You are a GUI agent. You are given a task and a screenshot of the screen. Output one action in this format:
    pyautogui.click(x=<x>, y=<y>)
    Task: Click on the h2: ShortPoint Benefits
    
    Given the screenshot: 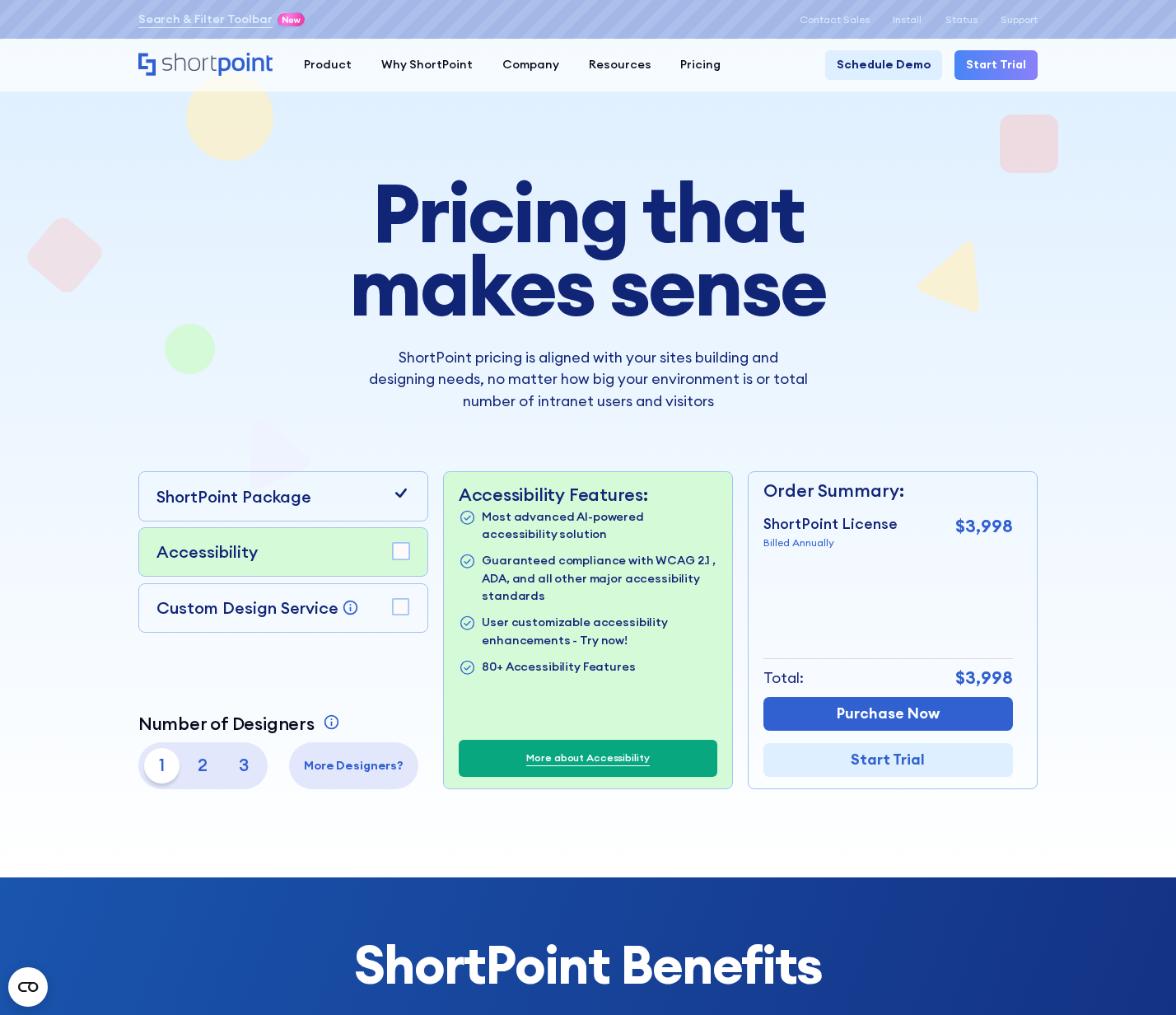 What is the action you would take?
    pyautogui.click(x=588, y=964)
    